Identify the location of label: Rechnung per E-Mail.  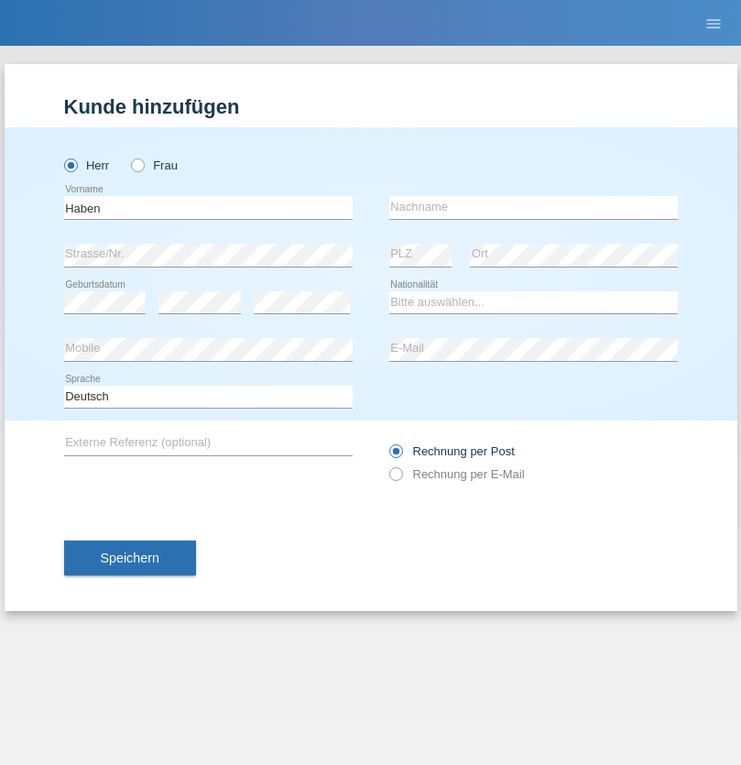
(457, 474).